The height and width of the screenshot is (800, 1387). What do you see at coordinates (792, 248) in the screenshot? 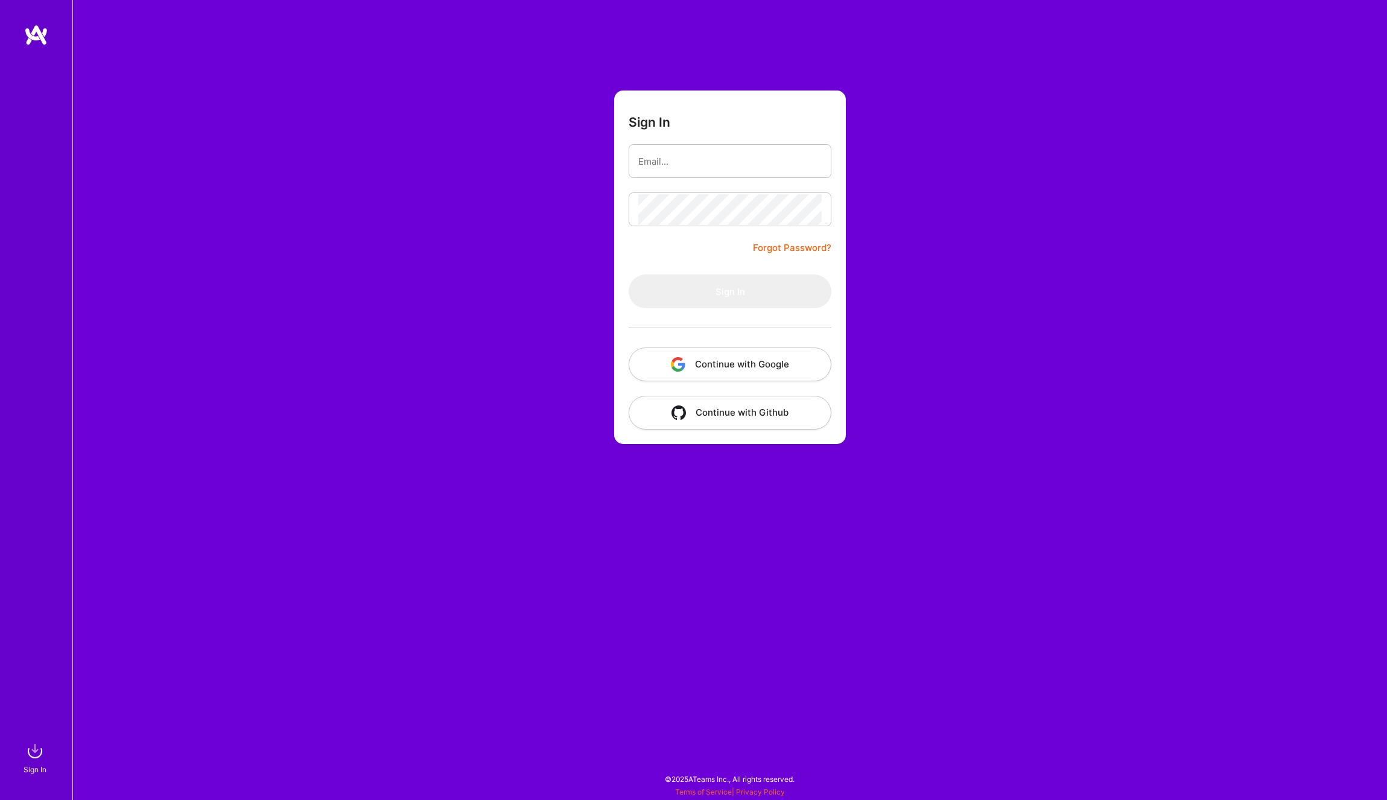
I see `a: Forgot Password?` at bounding box center [792, 248].